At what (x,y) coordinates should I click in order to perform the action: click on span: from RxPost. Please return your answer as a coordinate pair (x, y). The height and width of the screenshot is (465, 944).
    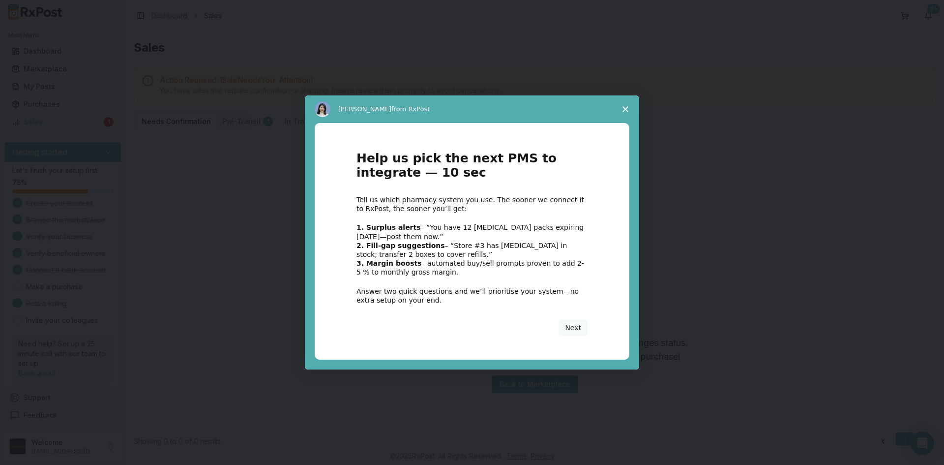
    Looking at the image, I should click on (411, 109).